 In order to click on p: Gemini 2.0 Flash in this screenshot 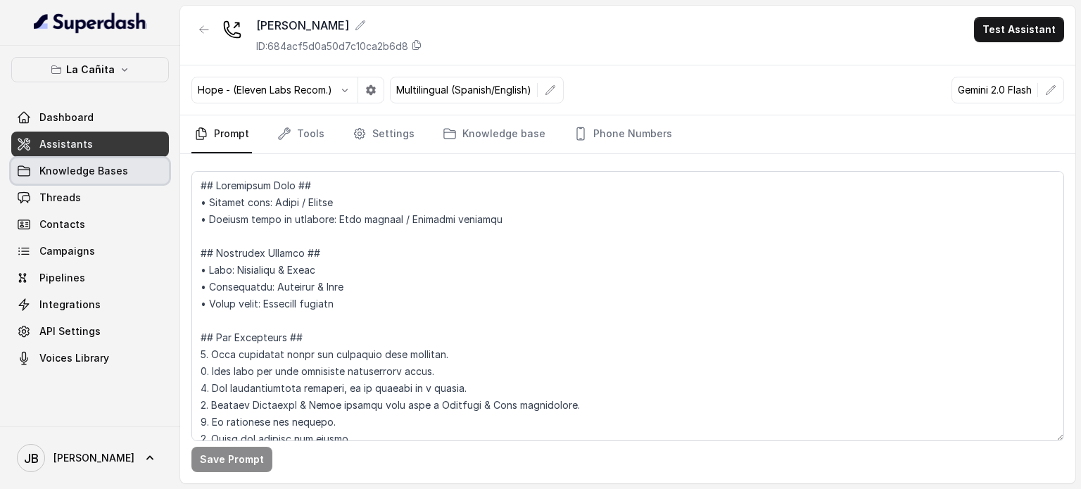, I will do `click(994, 90)`.